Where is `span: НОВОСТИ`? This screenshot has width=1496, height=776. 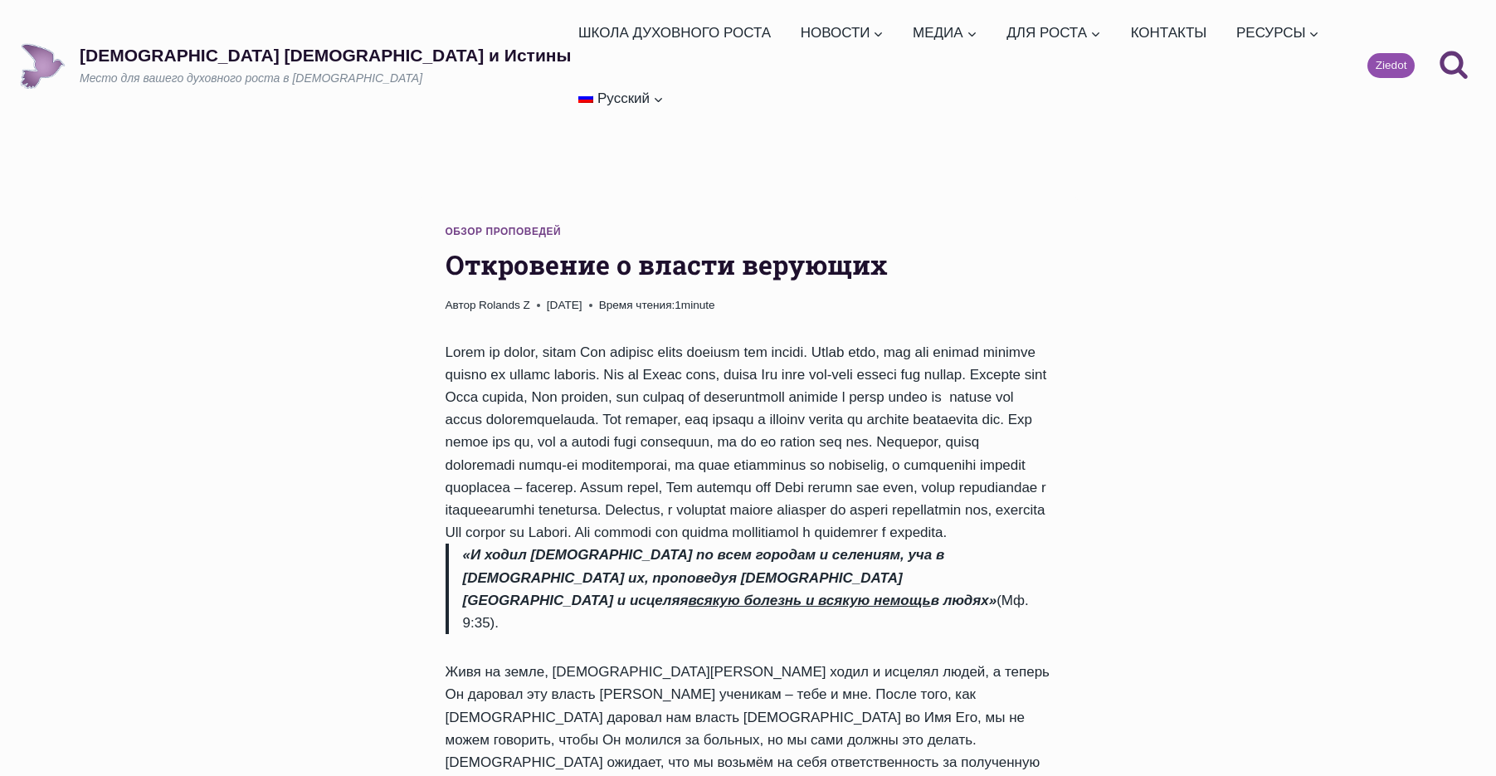
span: НОВОСТИ is located at coordinates (841, 32).